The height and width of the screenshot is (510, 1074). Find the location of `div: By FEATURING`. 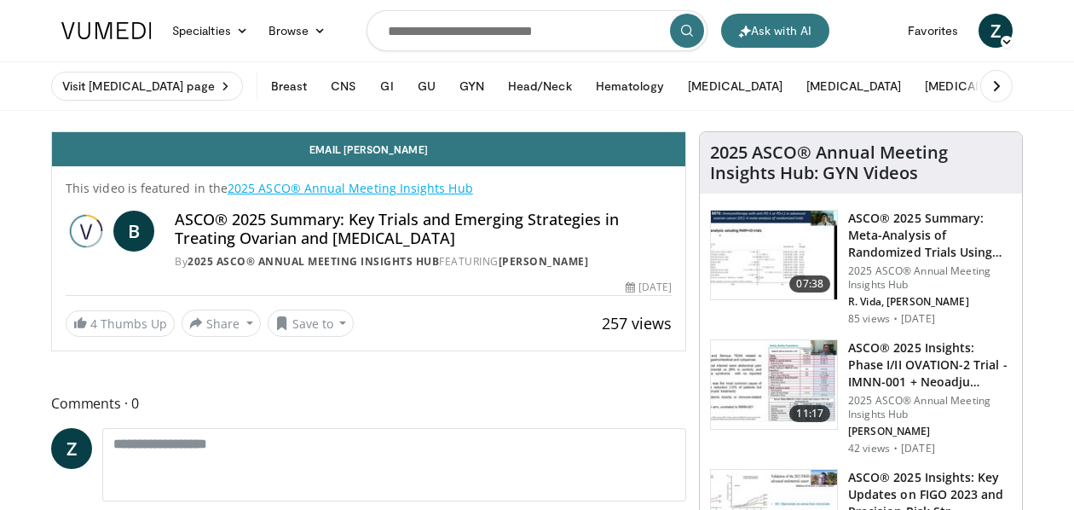

div: By FEATURING is located at coordinates (423, 262).